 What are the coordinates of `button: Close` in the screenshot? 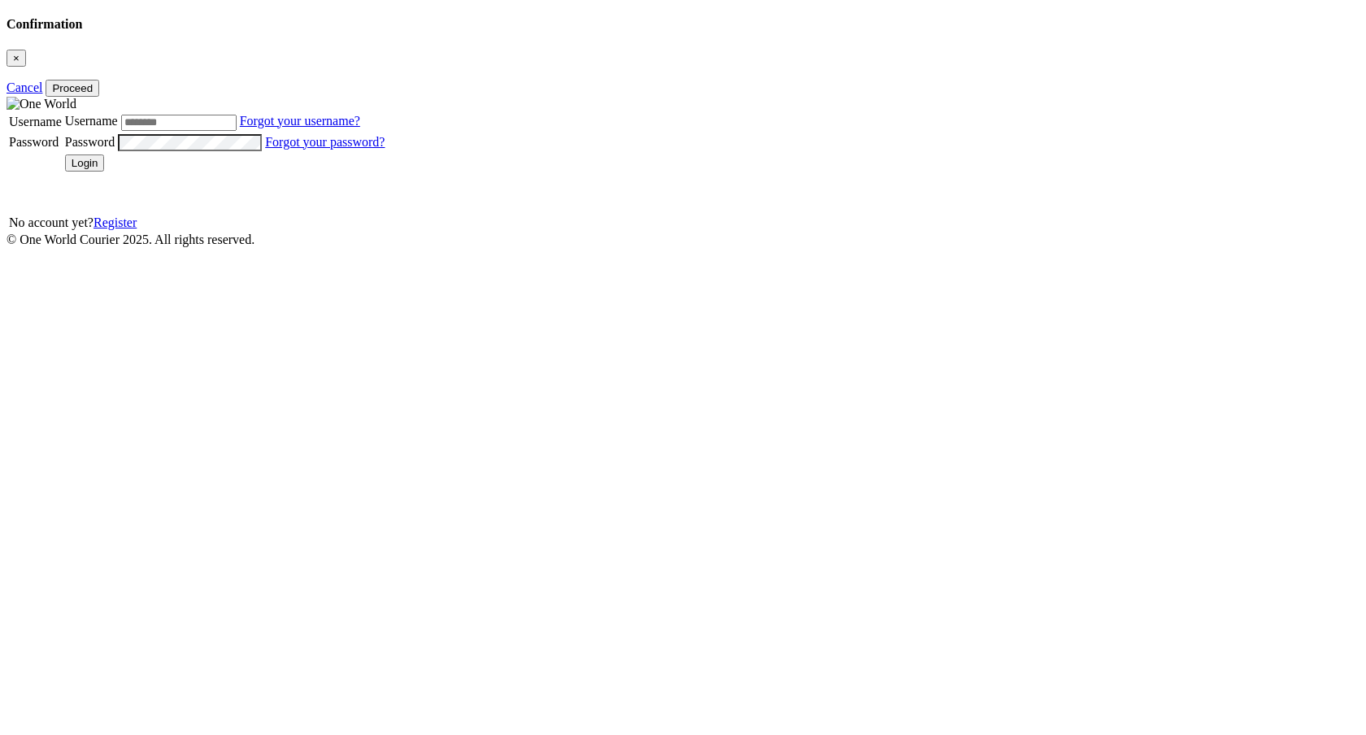 It's located at (16, 58).